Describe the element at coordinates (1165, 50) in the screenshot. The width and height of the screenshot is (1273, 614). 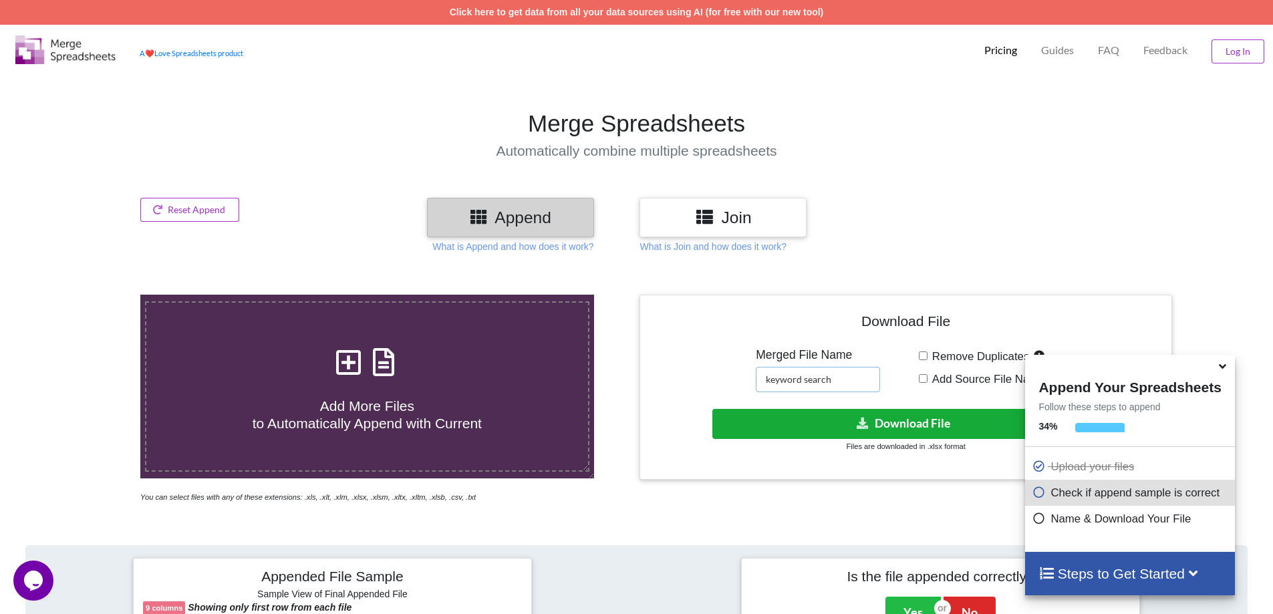
I see `span: Feedback` at that location.